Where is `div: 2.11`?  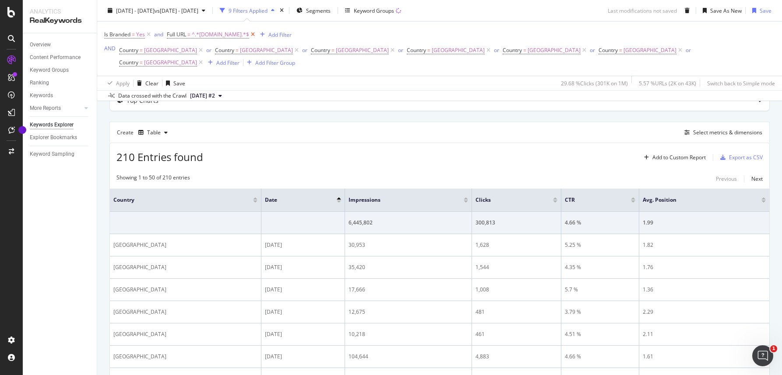
div: 2.11 is located at coordinates (704, 335).